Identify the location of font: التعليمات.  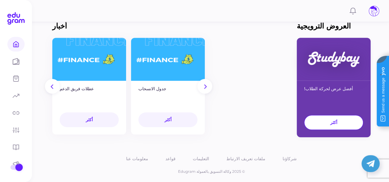
(201, 159).